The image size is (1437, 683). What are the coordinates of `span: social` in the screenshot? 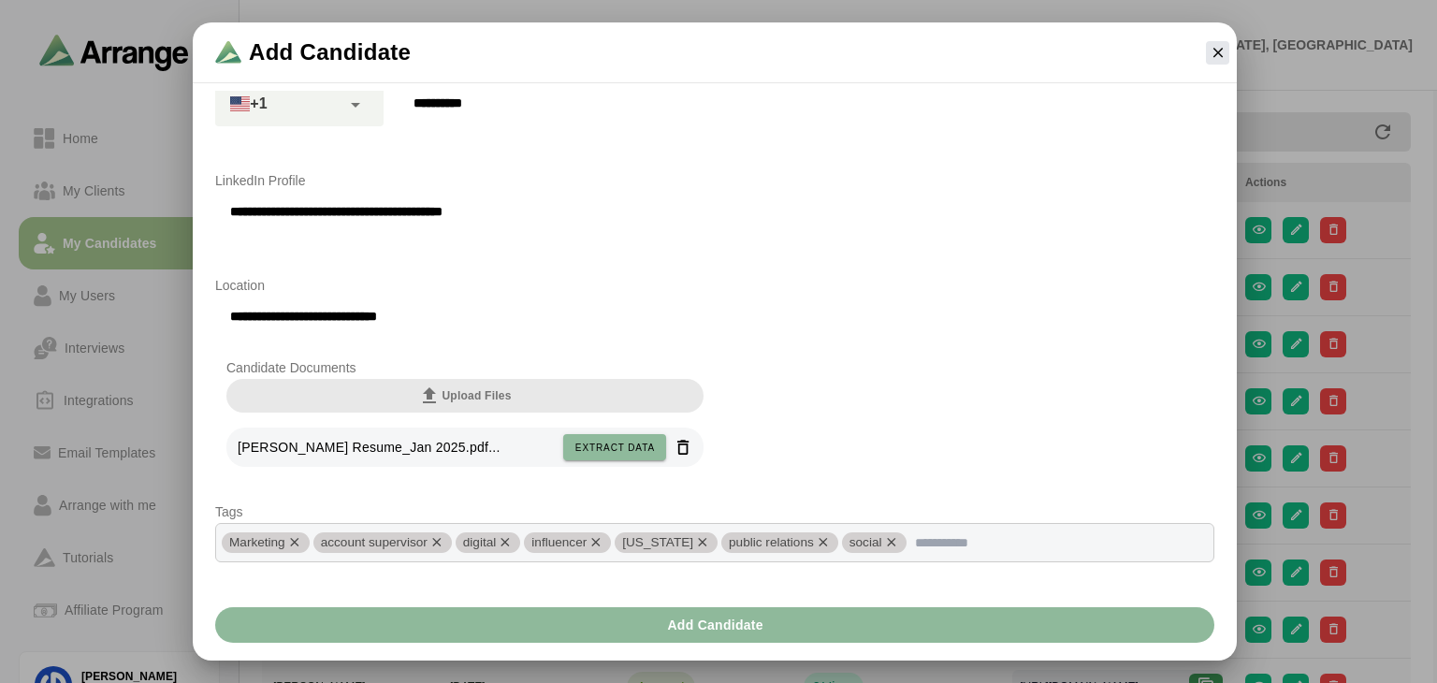 It's located at (866, 542).